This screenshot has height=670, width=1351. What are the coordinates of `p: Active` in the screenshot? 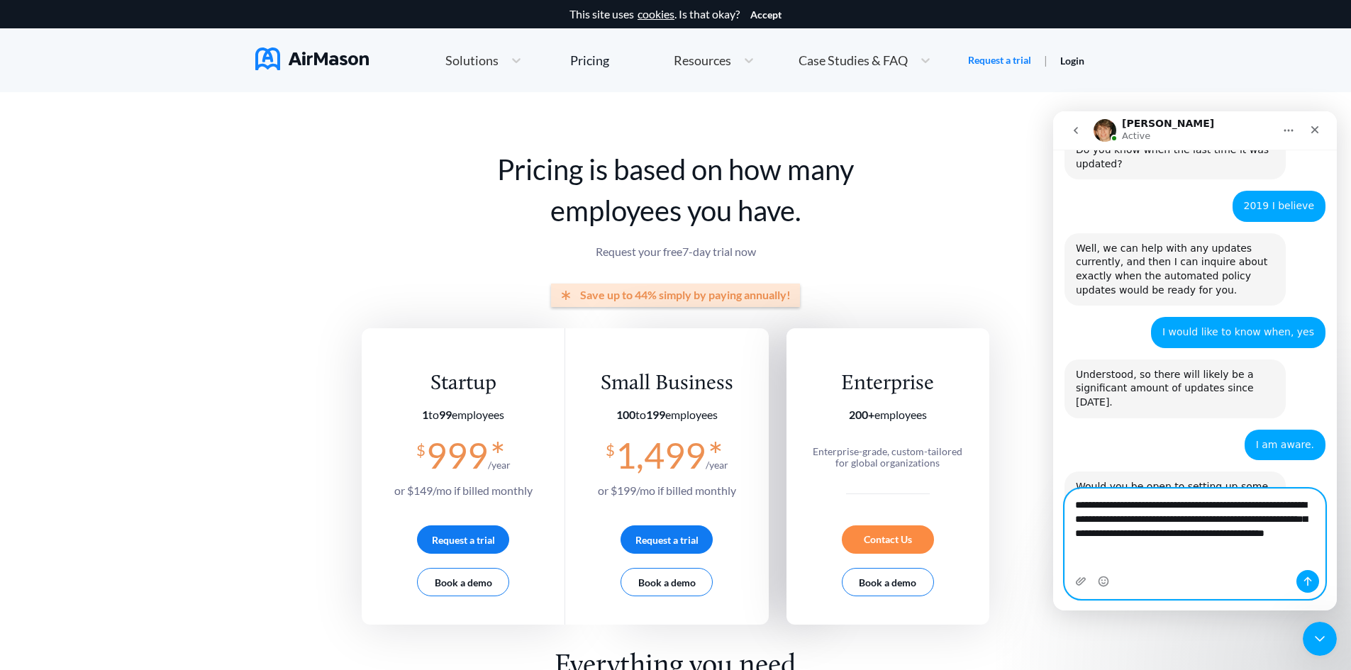 It's located at (83, 25).